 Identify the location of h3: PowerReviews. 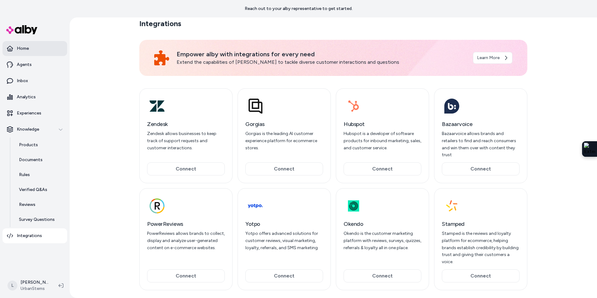
(186, 224).